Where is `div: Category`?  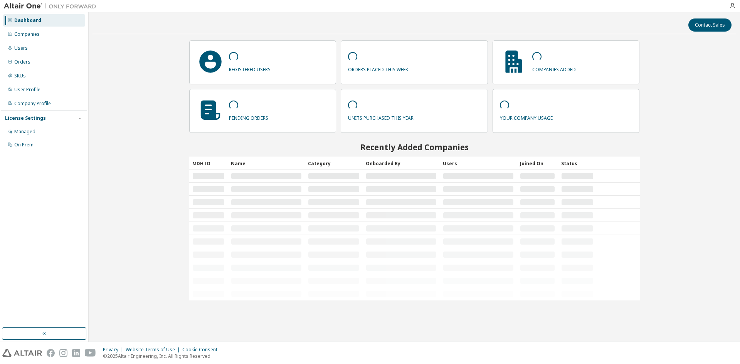
div: Category is located at coordinates (334, 163).